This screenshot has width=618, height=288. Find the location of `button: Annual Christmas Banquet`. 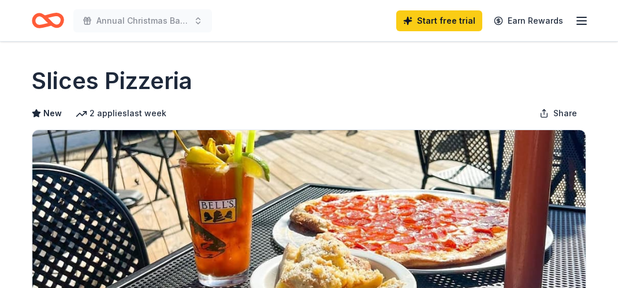

button: Annual Christmas Banquet is located at coordinates (143, 21).